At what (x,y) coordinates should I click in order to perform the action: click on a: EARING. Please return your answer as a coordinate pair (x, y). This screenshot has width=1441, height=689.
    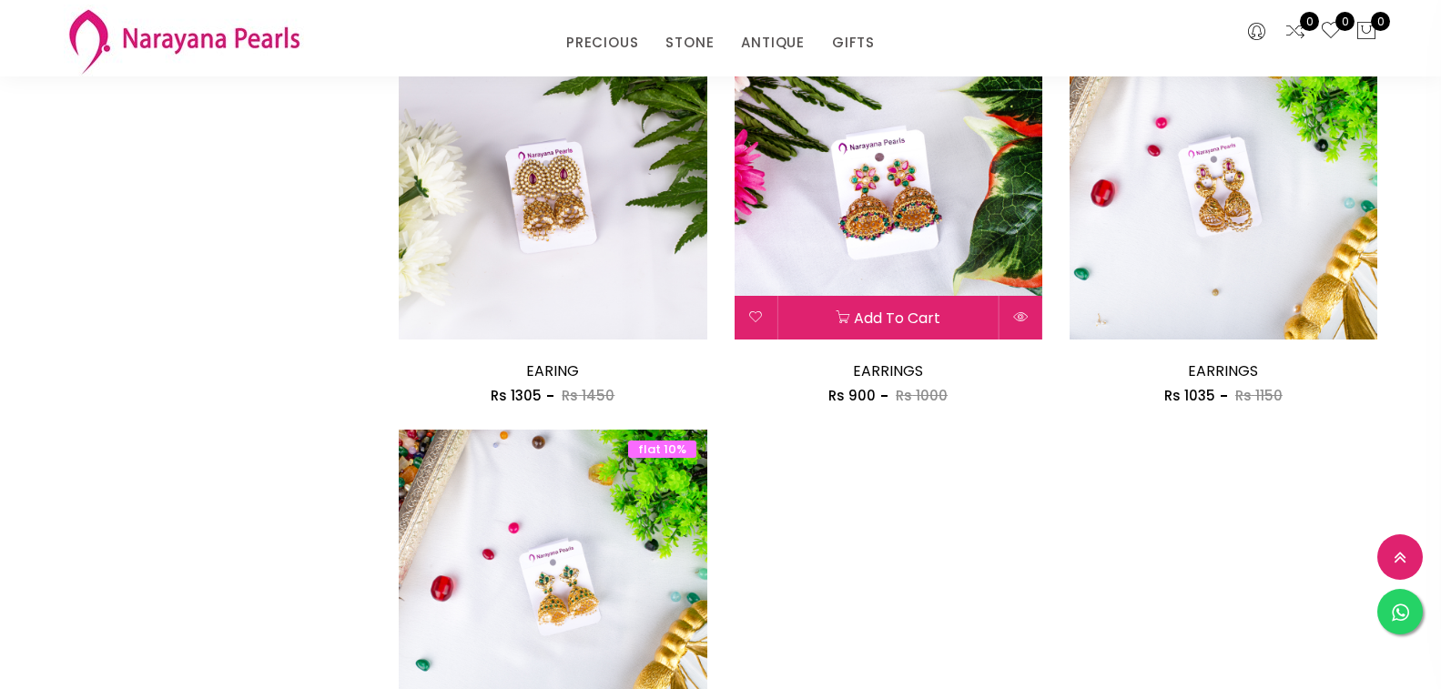
    Looking at the image, I should click on (552, 370).